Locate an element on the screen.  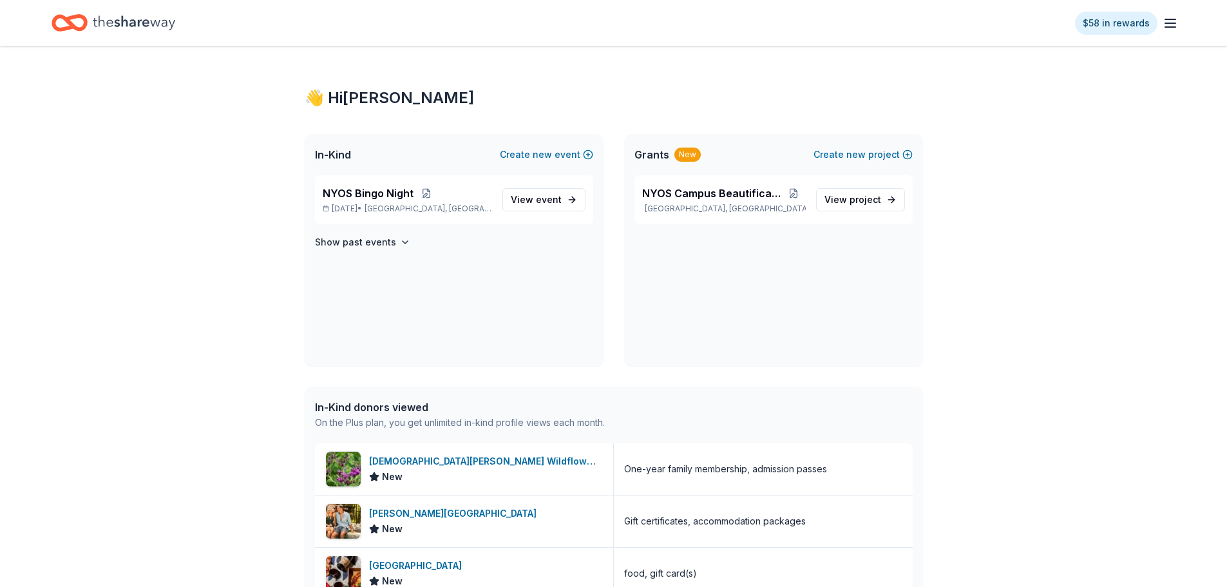
img: Image for La Cantera Resort & Spa is located at coordinates (343, 521).